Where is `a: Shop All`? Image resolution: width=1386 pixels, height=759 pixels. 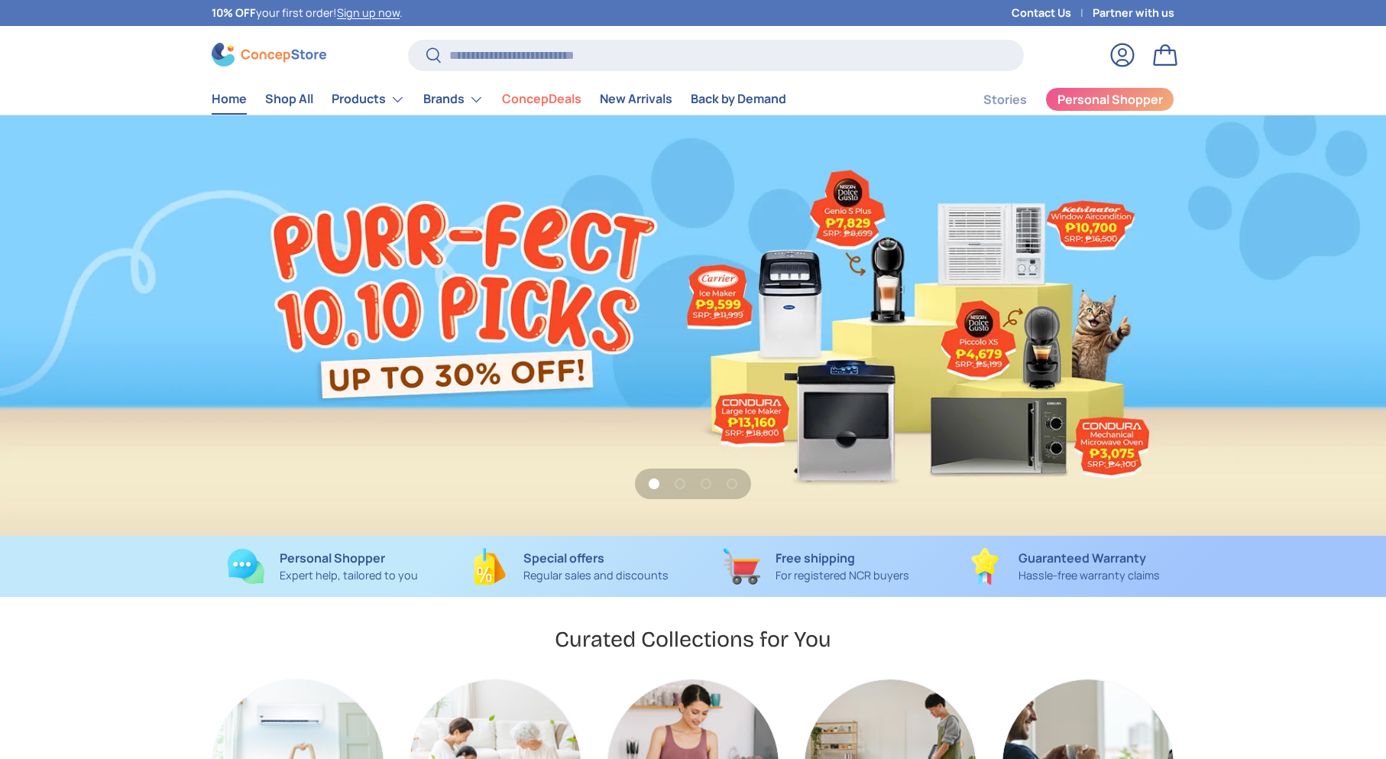
a: Shop All is located at coordinates (289, 99).